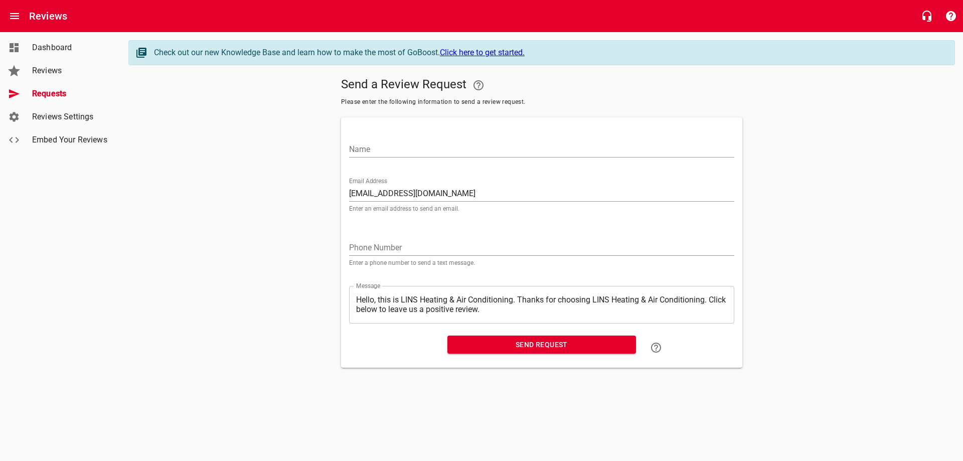 This screenshot has height=461, width=963. What do you see at coordinates (70, 71) in the screenshot?
I see `span: Reviews` at bounding box center [70, 71].